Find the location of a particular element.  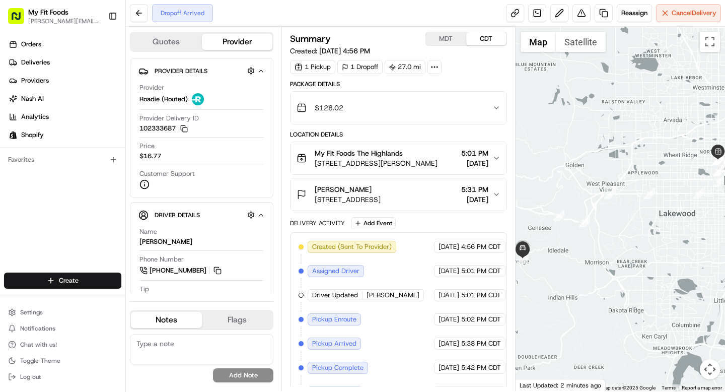

div: 1 Dropoff is located at coordinates (360, 67).